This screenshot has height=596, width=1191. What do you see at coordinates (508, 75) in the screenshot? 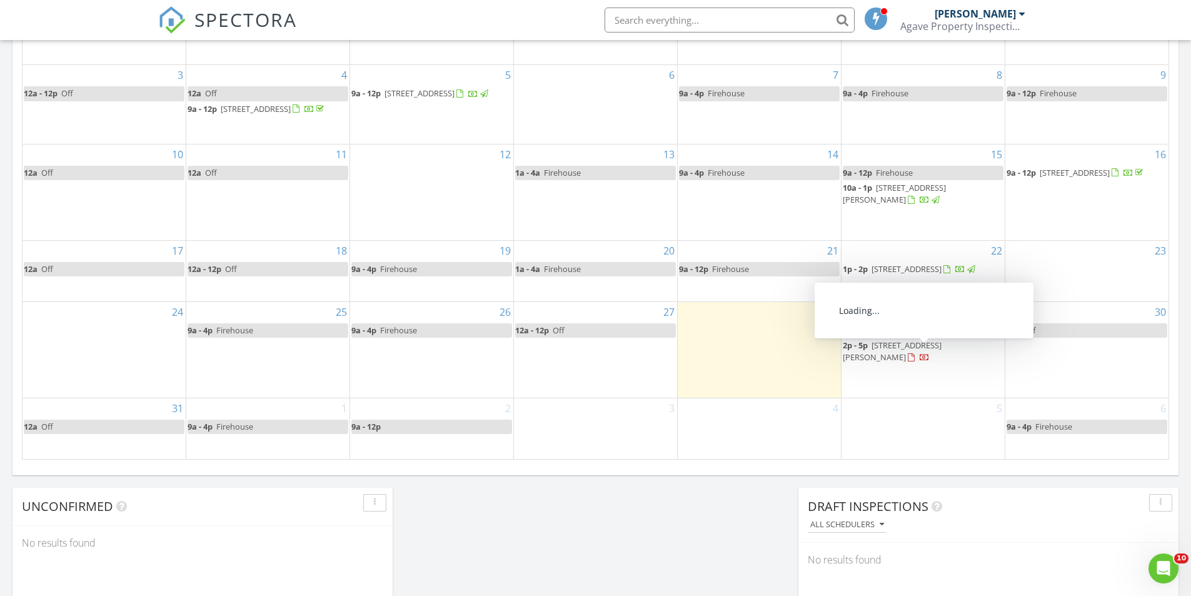
I see `a: Go to August 5, 2025` at bounding box center [508, 75].